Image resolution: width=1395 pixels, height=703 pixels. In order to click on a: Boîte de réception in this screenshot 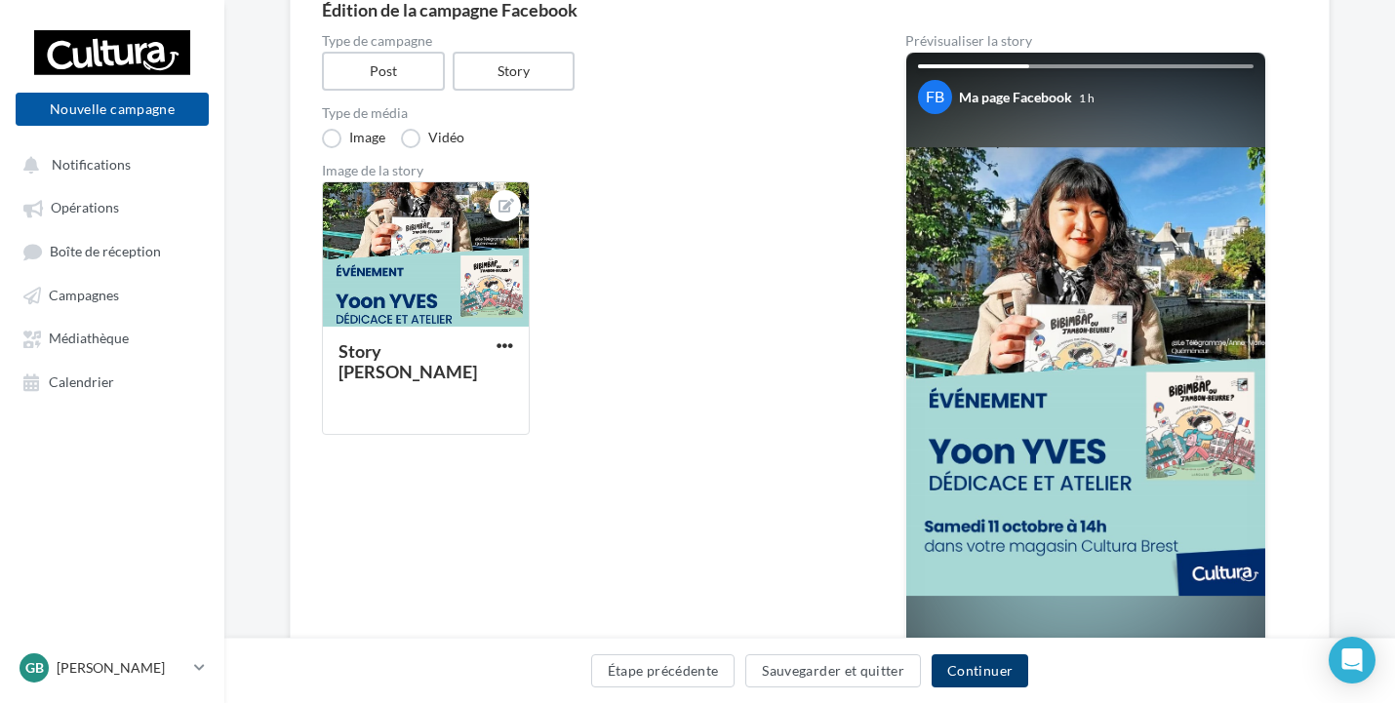, I will do `click(112, 251)`.